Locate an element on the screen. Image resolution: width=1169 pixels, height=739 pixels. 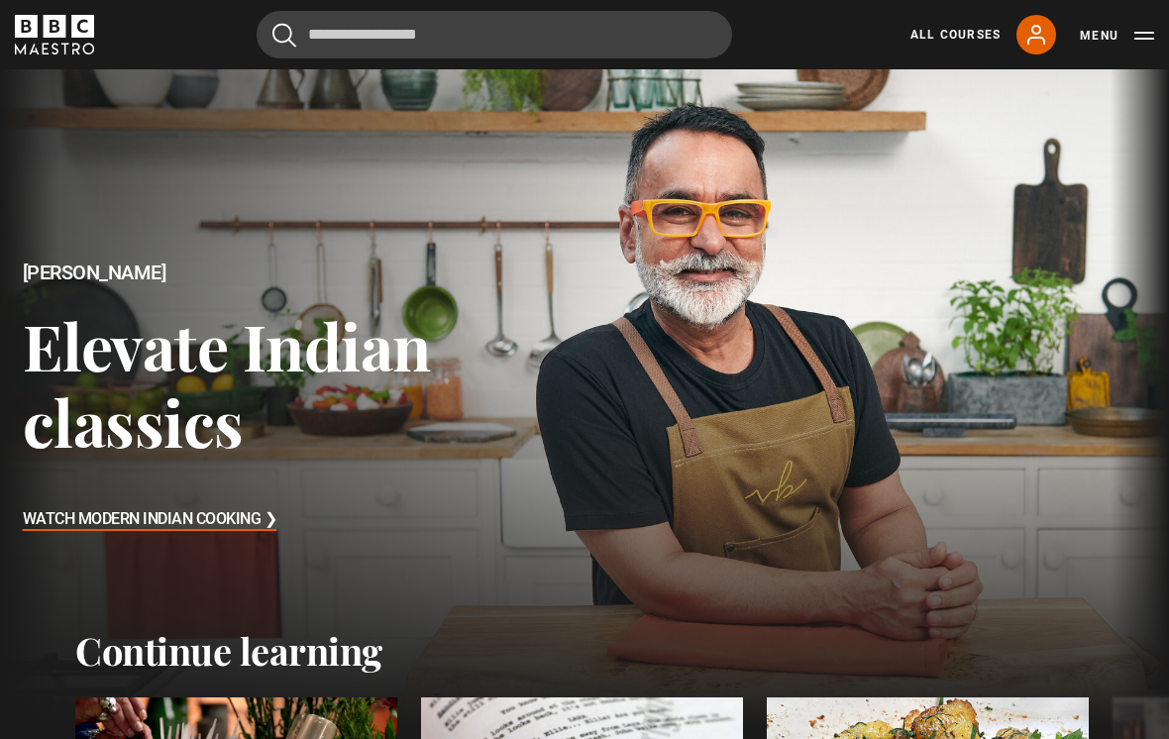
input: Search is located at coordinates (494, 35).